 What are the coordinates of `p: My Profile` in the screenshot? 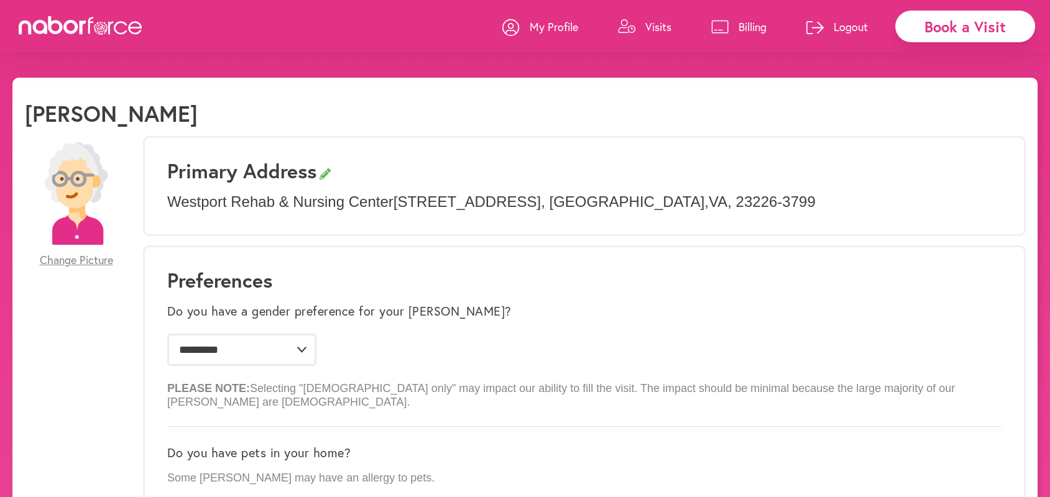 It's located at (554, 27).